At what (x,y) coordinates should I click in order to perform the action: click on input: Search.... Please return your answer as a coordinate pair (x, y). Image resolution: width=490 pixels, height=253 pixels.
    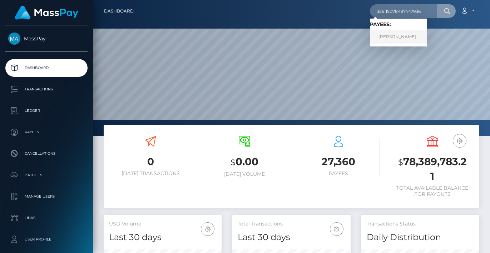
    Looking at the image, I should click on (403, 11).